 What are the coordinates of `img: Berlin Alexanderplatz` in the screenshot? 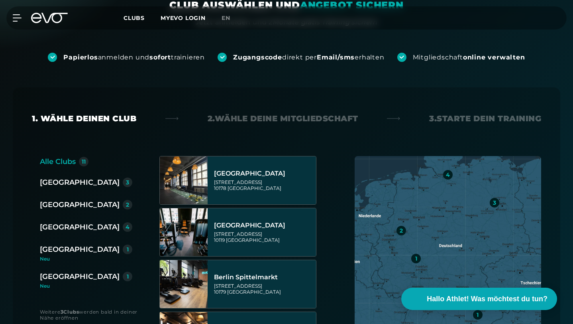 It's located at (184, 180).